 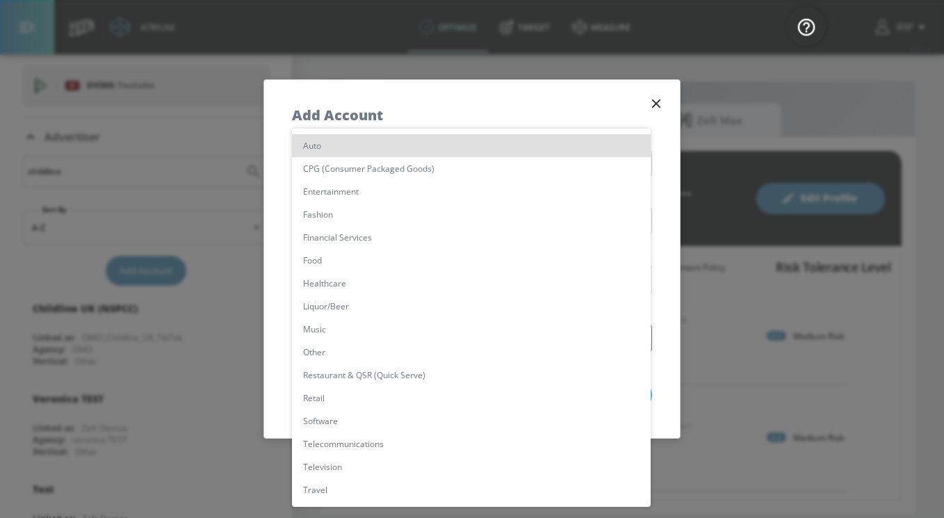 What do you see at coordinates (471, 489) in the screenshot?
I see `li: Travel` at bounding box center [471, 489].